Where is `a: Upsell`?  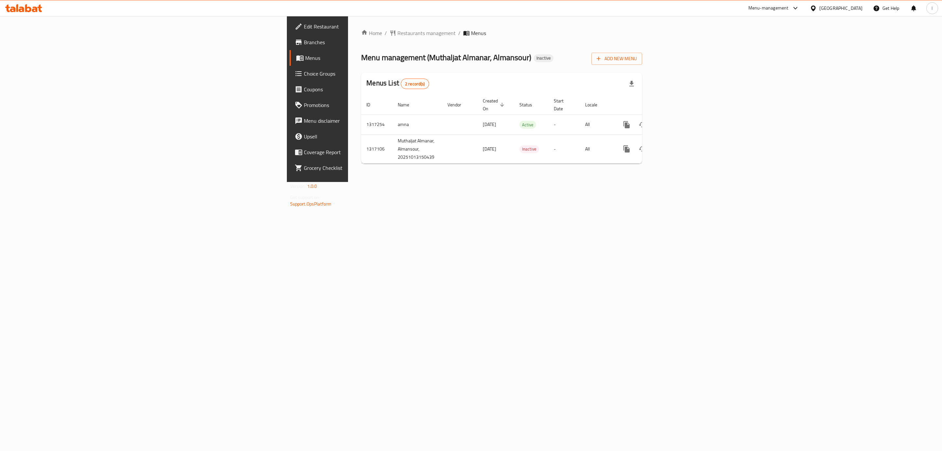
a: Upsell is located at coordinates (367, 136).